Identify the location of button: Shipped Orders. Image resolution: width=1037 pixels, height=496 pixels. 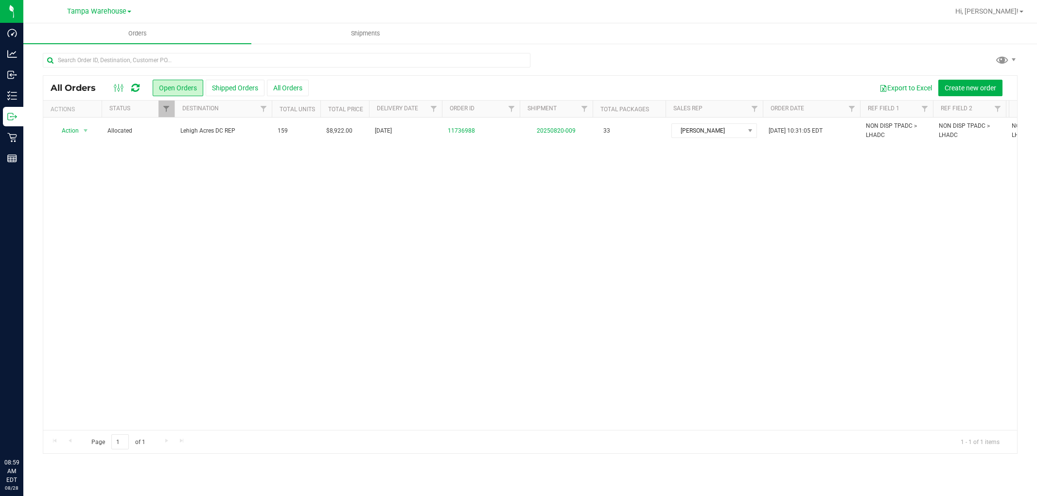
(235, 88).